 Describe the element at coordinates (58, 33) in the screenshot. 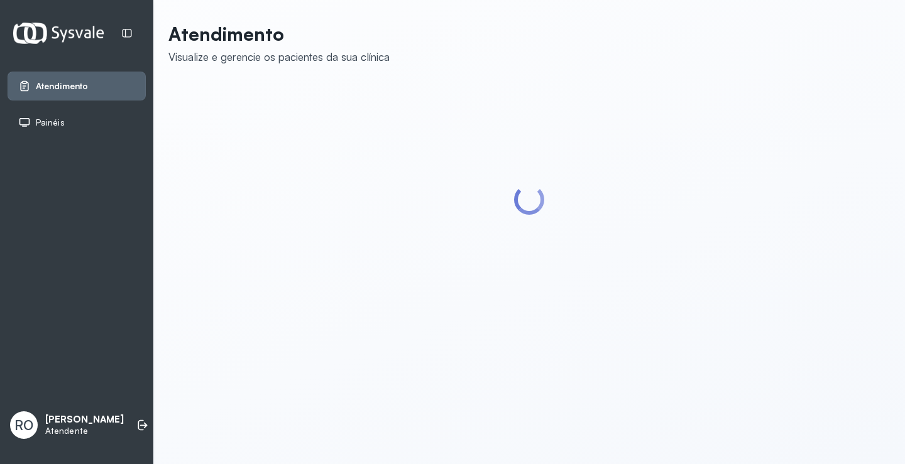

I see `img: Logotipo do estabelecimento` at that location.